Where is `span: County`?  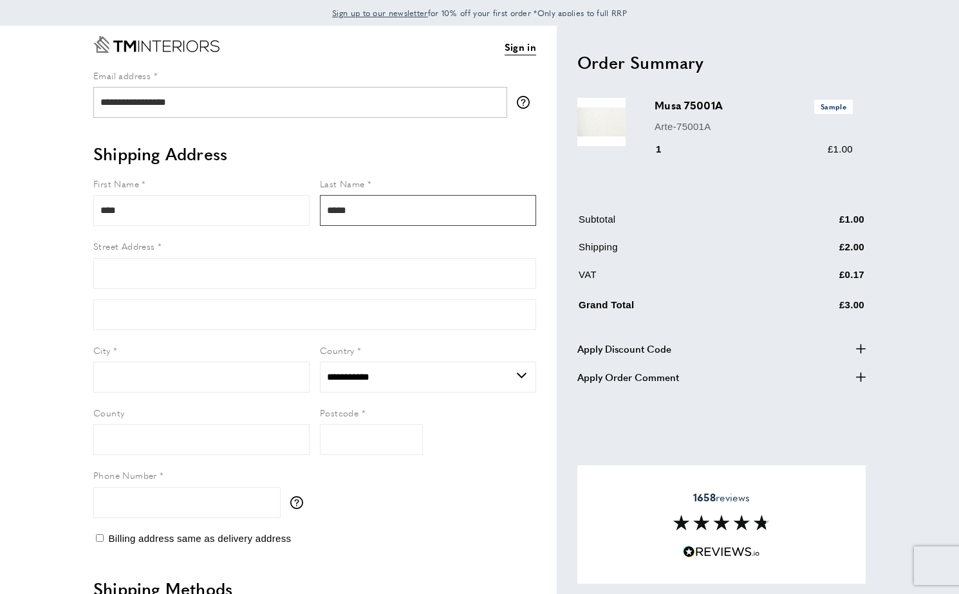
span: County is located at coordinates (109, 413).